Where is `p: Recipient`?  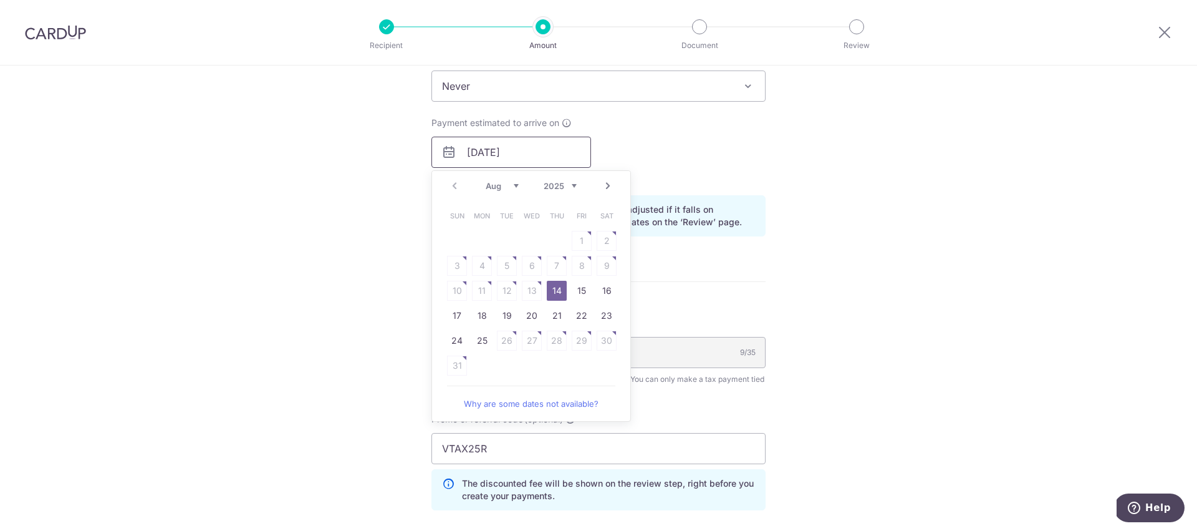 p: Recipient is located at coordinates (387, 46).